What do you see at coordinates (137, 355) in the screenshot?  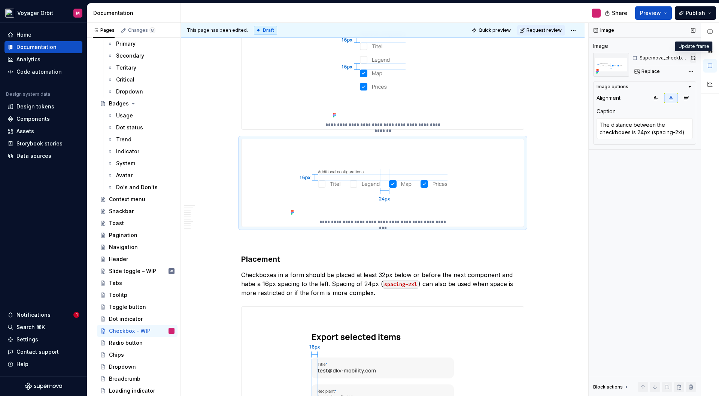 I see `a: Chips` at bounding box center [137, 355].